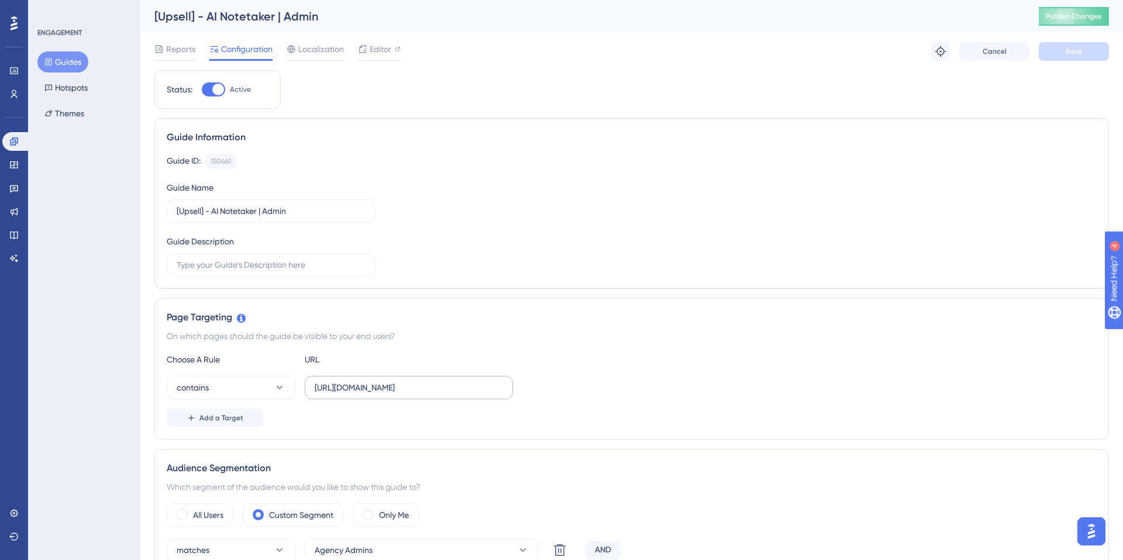 Image resolution: width=1123 pixels, height=560 pixels. What do you see at coordinates (240, 89) in the screenshot?
I see `span: Active` at bounding box center [240, 89].